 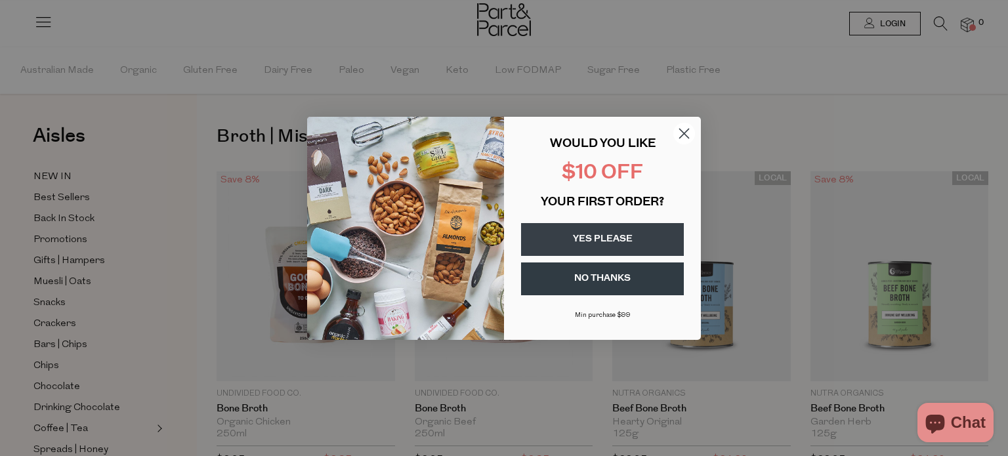 I want to click on inbox-online-store-chat: Shopify online store chat, so click(x=955, y=424).